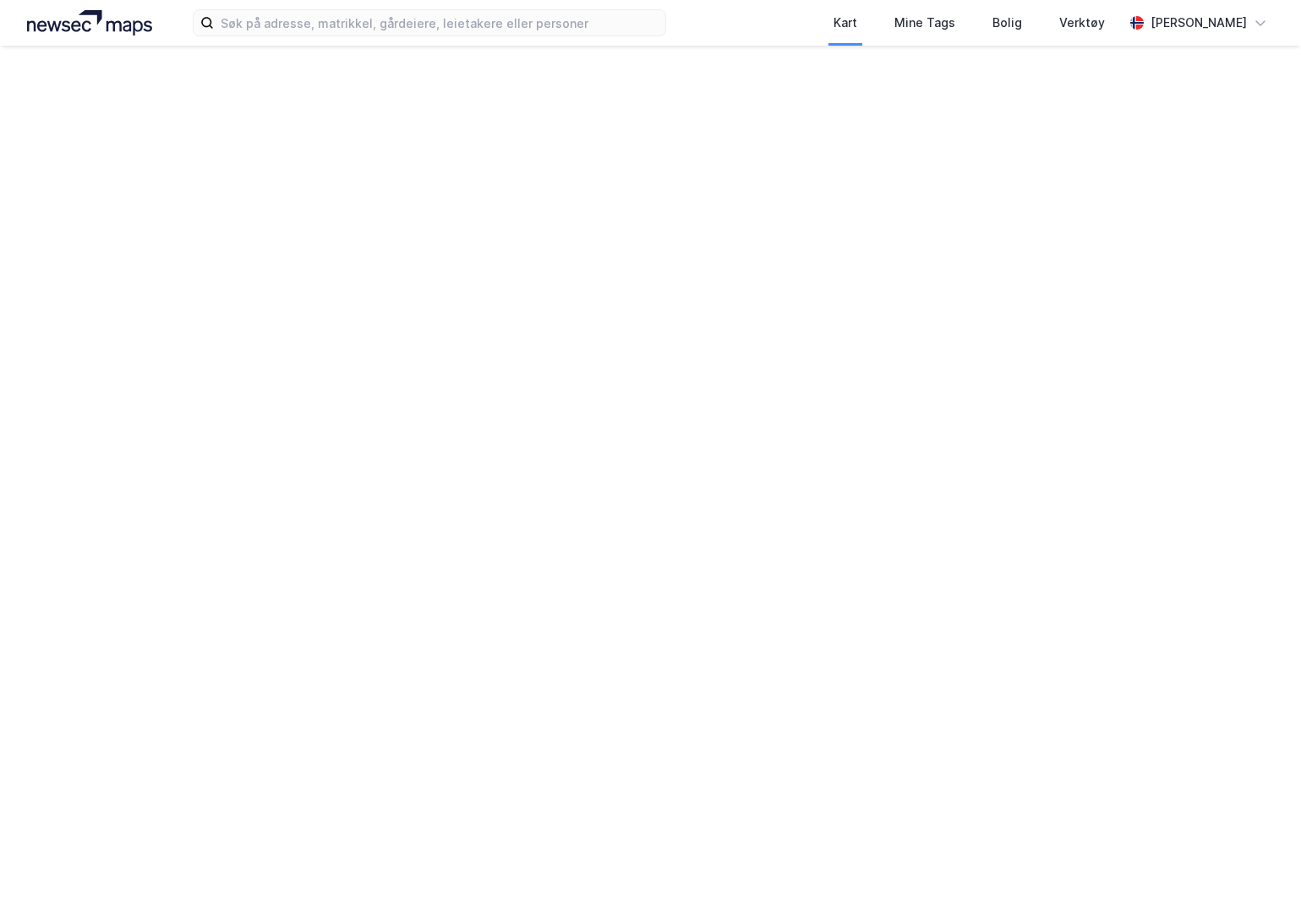 Image resolution: width=1301 pixels, height=924 pixels. I want to click on img: logo.a4113a55bc3d86da70a041830d287a7e.svg, so click(90, 22).